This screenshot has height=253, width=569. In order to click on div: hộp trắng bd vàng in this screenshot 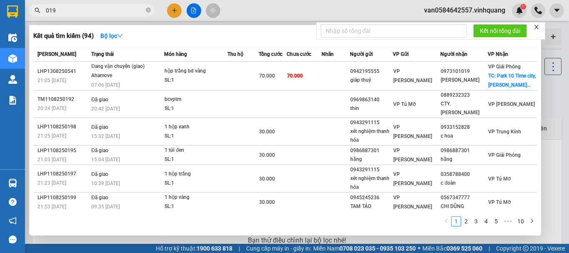, I will do `click(196, 71)`.